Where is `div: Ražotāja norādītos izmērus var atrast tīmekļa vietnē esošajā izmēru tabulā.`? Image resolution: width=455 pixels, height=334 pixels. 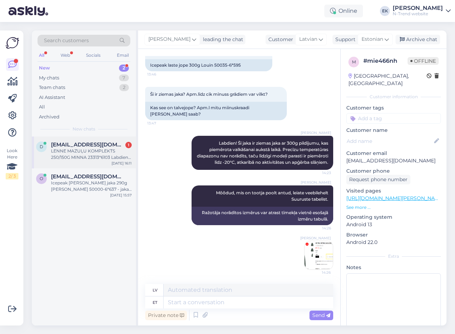
div: Ražotāja norādītos izmērus var atrast tīmekļa vietnē esošajā izmēru tabulā. is located at coordinates (262, 216).